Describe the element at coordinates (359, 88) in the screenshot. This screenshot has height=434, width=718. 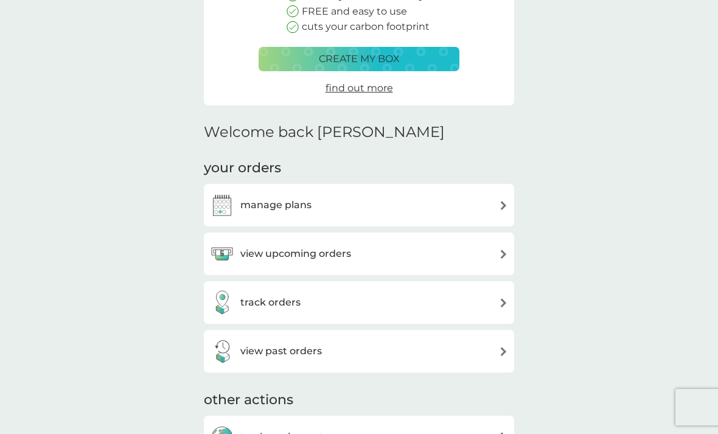
I see `span: find out more` at that location.